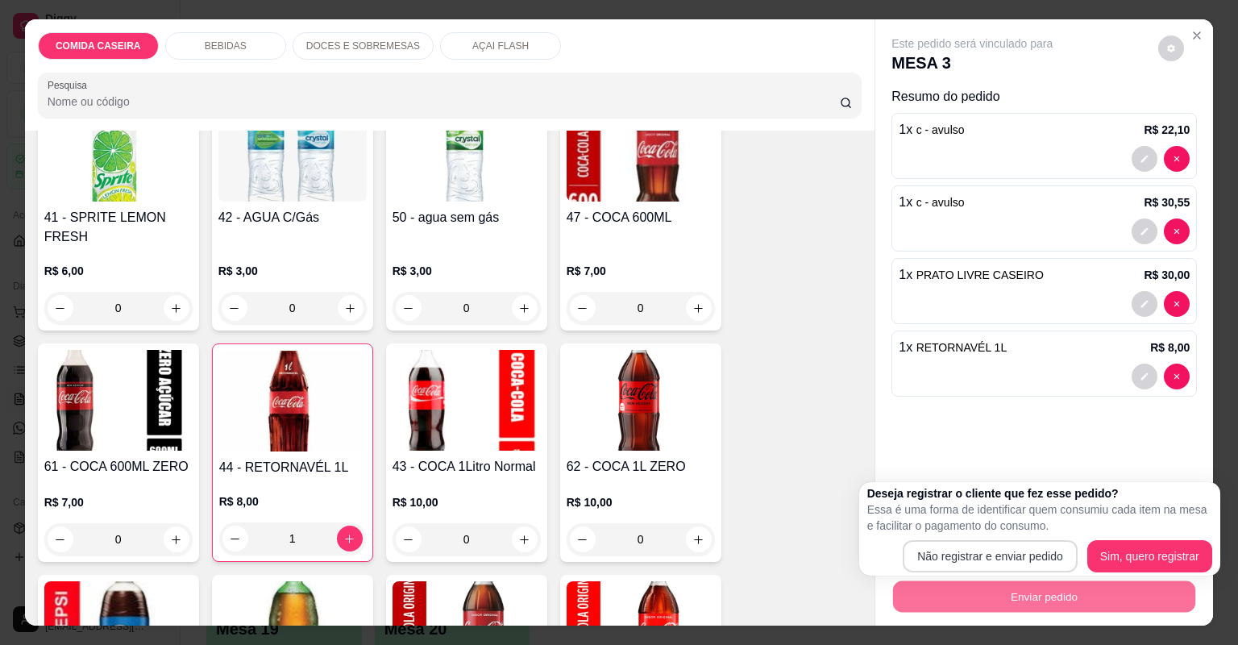 The image size is (1238, 645). What do you see at coordinates (980, 275) in the screenshot?
I see `span: PRATO LIVRE CASEIRO` at bounding box center [980, 275].